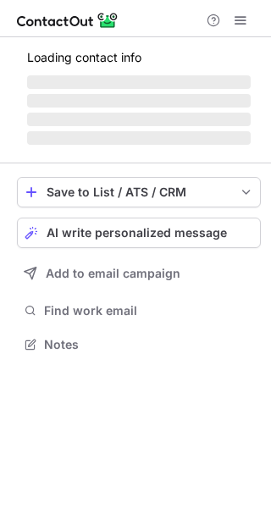  Describe the element at coordinates (139, 344) in the screenshot. I see `button: Notes` at that location.